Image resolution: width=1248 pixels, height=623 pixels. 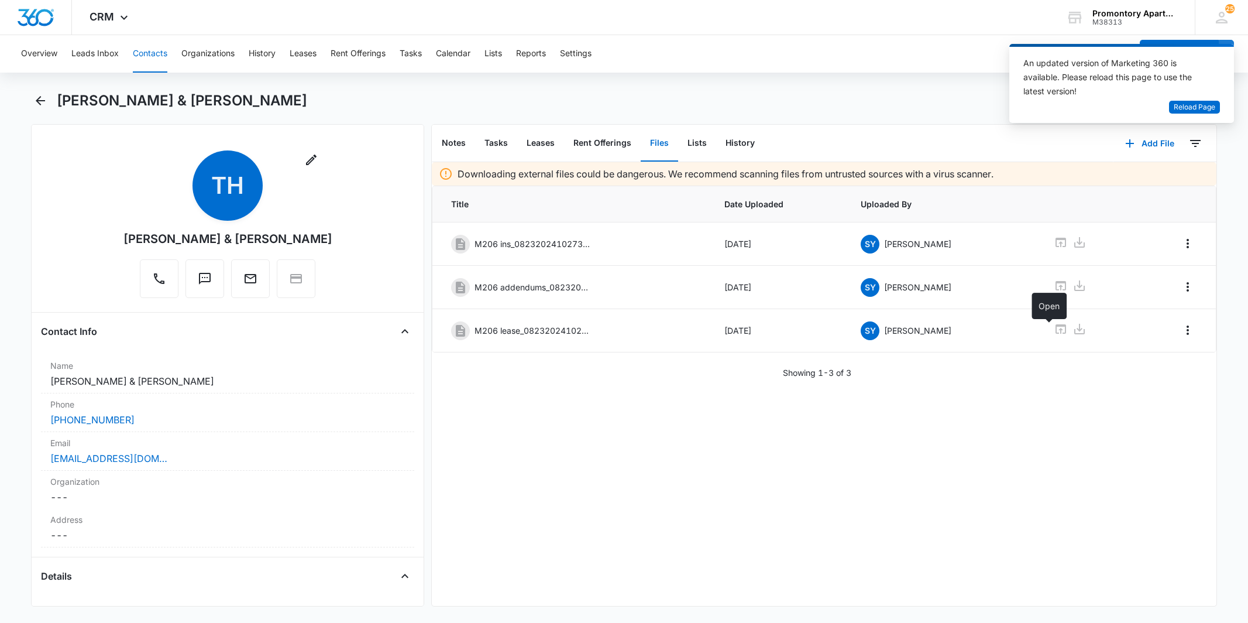 I want to click on span: Reload Page, so click(x=1195, y=107).